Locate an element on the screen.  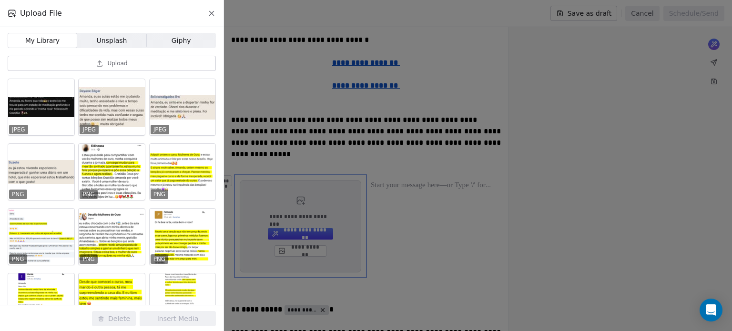
span: Upload is located at coordinates (117, 63).